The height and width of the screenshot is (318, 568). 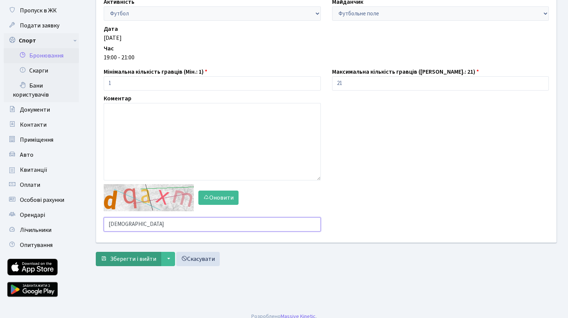 What do you see at coordinates (109, 48) in the screenshot?
I see `label: Час` at bounding box center [109, 48].